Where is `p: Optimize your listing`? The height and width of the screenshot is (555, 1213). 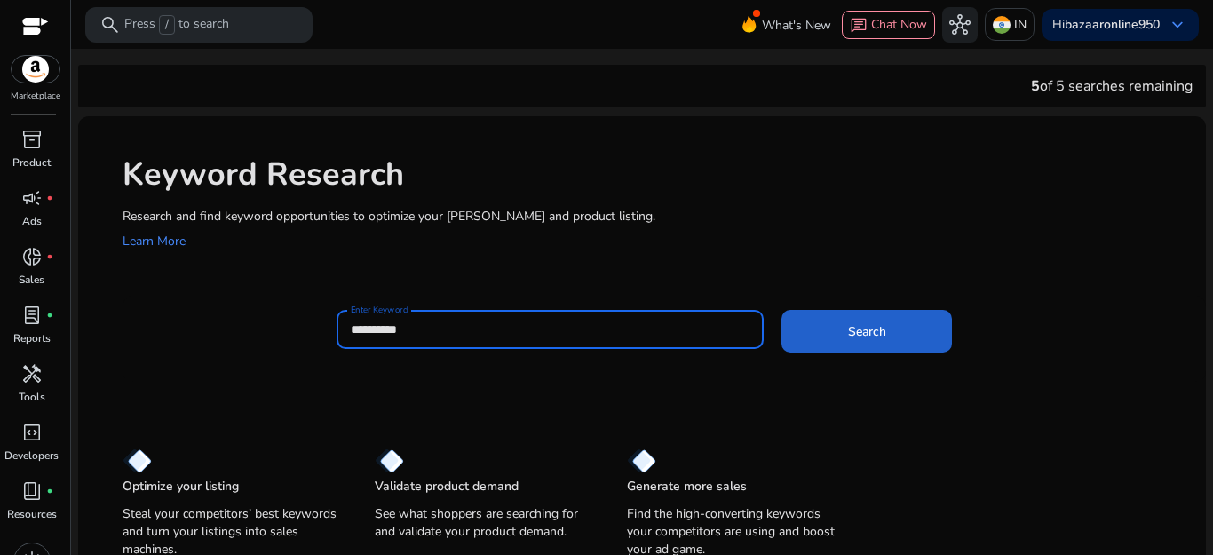 p: Optimize your listing is located at coordinates (180, 487).